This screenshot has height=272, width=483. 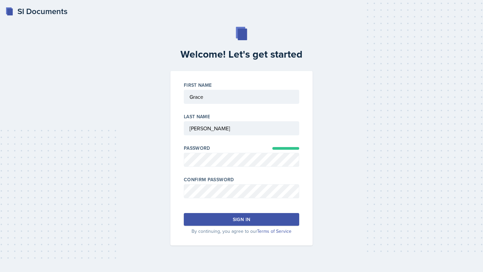 I want to click on label: Password, so click(x=197, y=148).